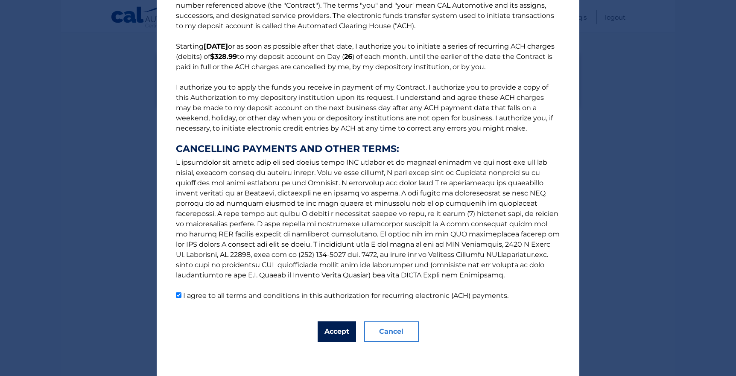  What do you see at coordinates (223, 56) in the screenshot?
I see `b: $328.99` at bounding box center [223, 56].